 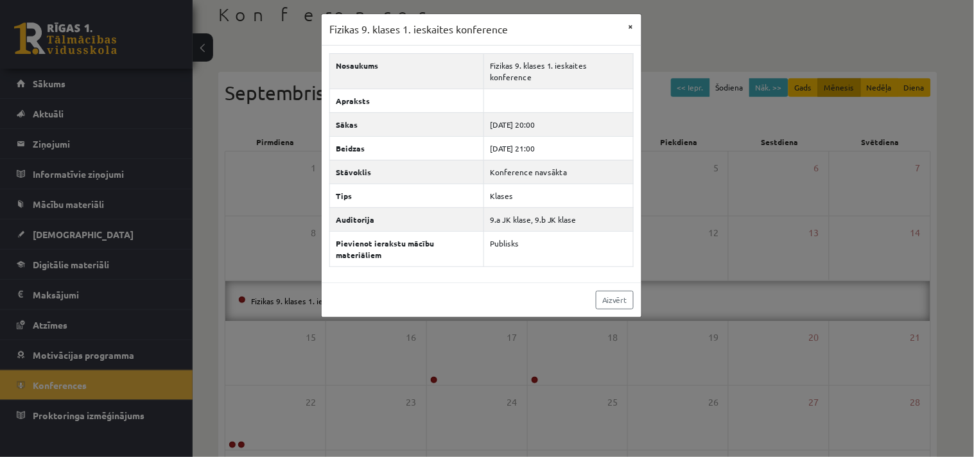 What do you see at coordinates (407, 124) in the screenshot?
I see `th: Sākas` at bounding box center [407, 124].